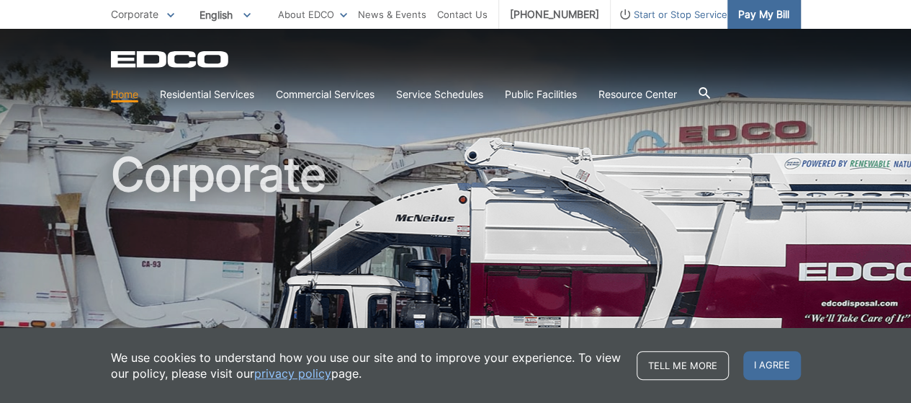 The image size is (911, 403). I want to click on span: English, so click(225, 14).